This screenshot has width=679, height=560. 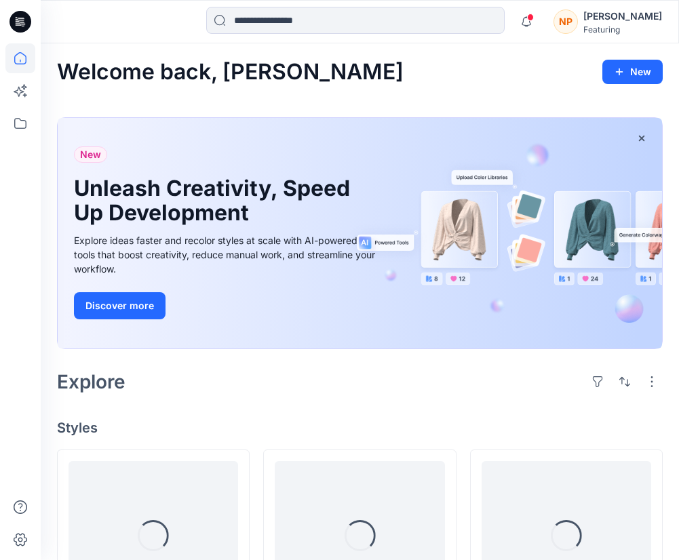 I want to click on button: New, so click(x=632, y=72).